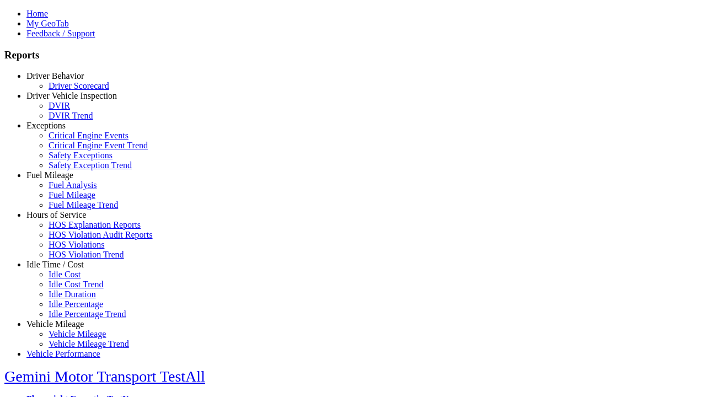 The height and width of the screenshot is (397, 706). Describe the element at coordinates (94, 225) in the screenshot. I see `a: HOS Explanation Reports` at that location.